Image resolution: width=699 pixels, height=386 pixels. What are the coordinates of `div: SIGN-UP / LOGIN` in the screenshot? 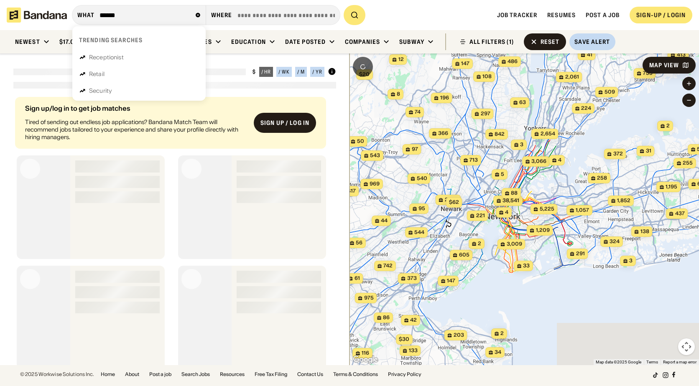 It's located at (661, 15).